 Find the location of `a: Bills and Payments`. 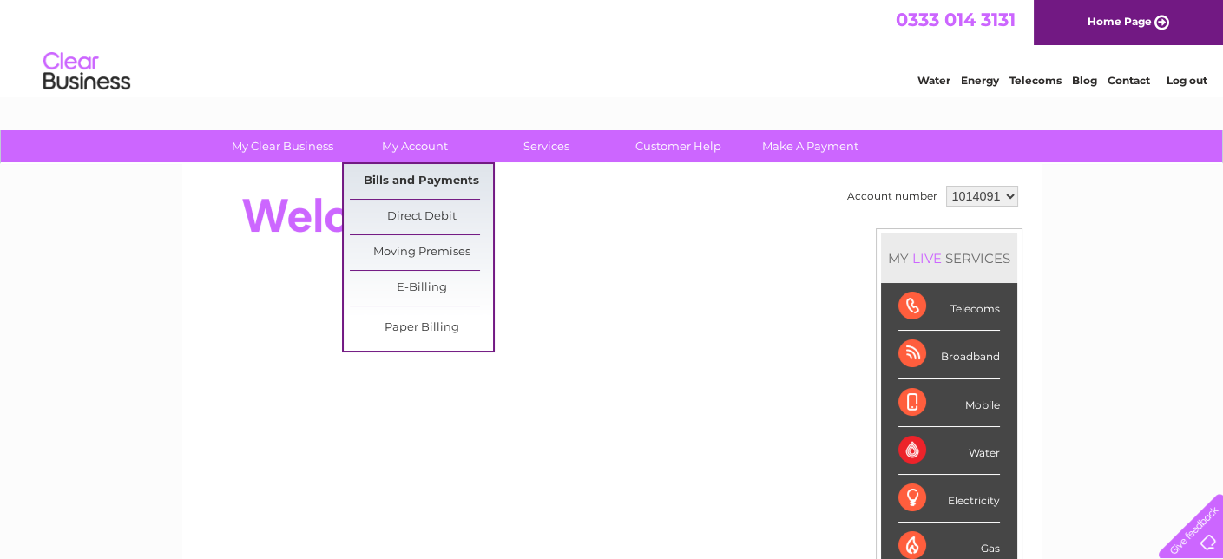

a: Bills and Payments is located at coordinates (421, 181).